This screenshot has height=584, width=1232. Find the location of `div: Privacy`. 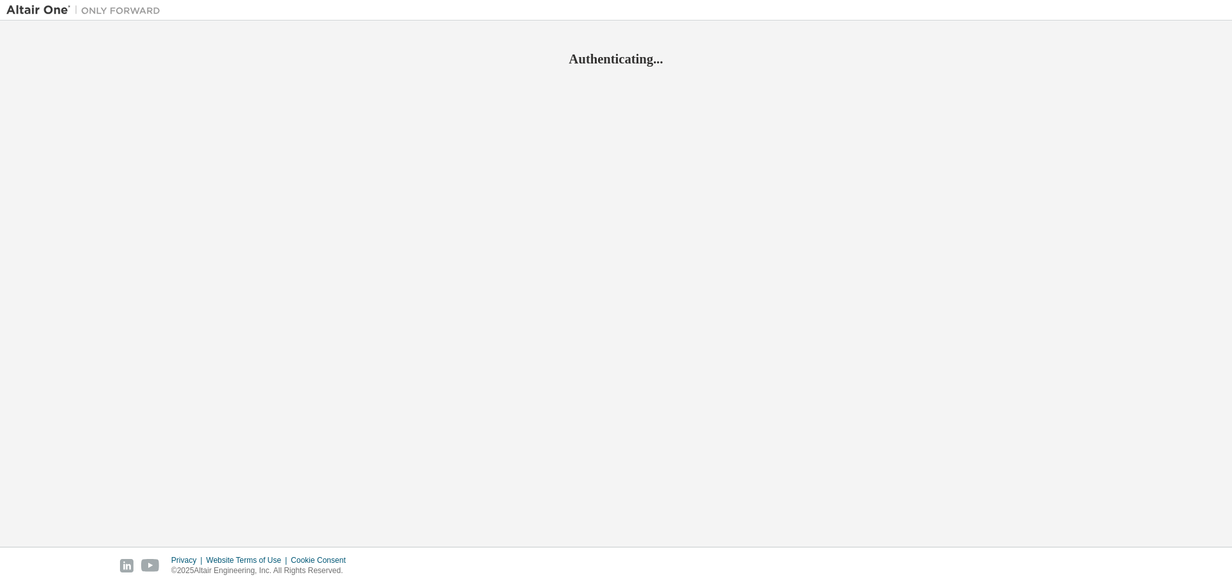

div: Privacy is located at coordinates (189, 561).